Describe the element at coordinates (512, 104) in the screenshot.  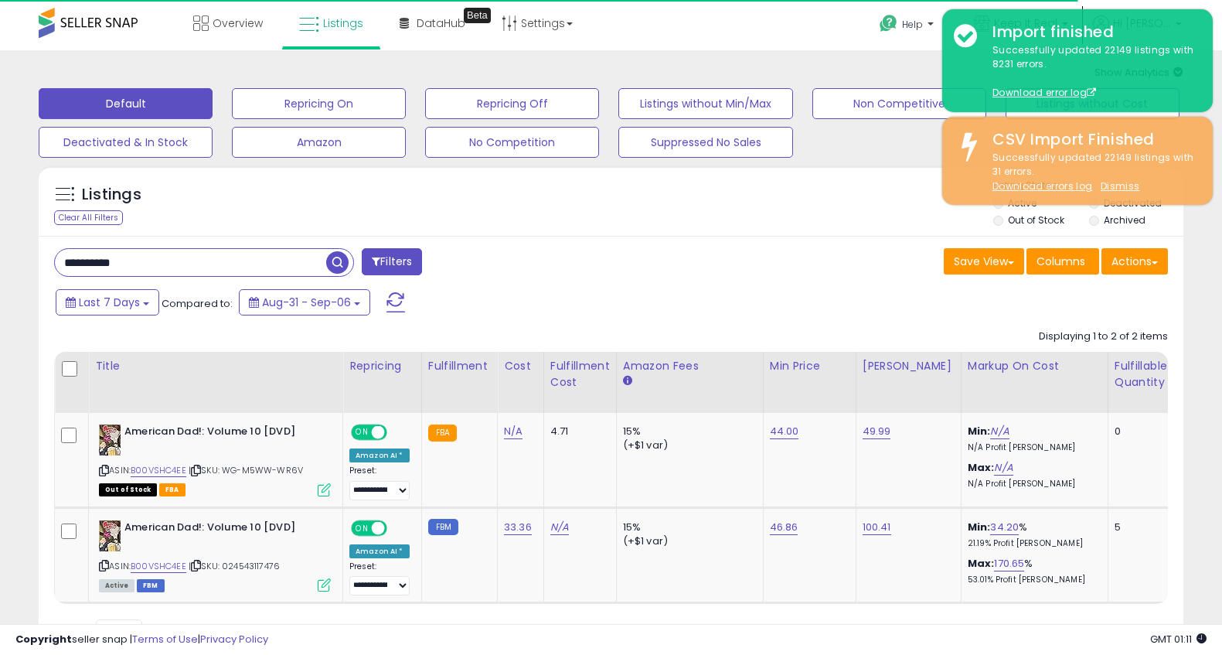
I see `button: Repricing Off` at that location.